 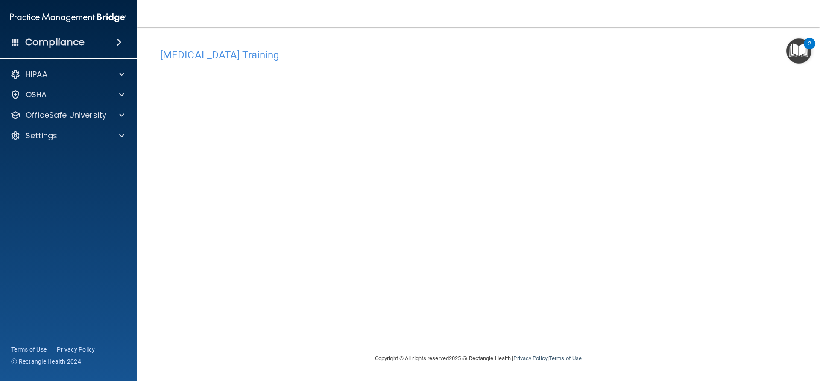 I want to click on p: HIPAA, so click(x=36, y=74).